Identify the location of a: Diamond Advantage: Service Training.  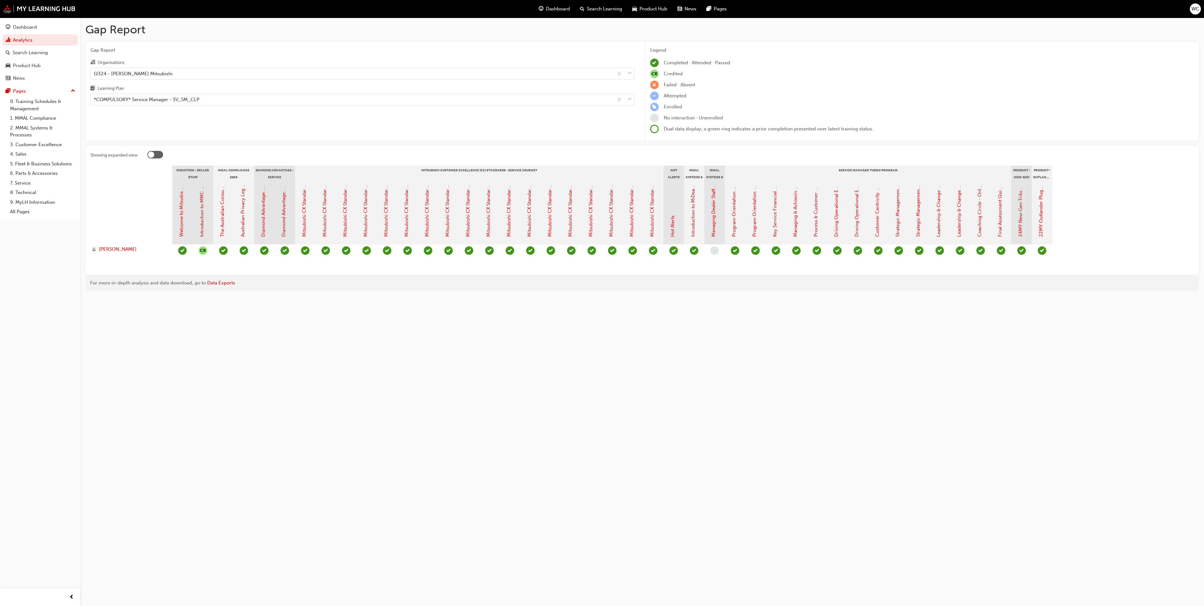
(284, 196).